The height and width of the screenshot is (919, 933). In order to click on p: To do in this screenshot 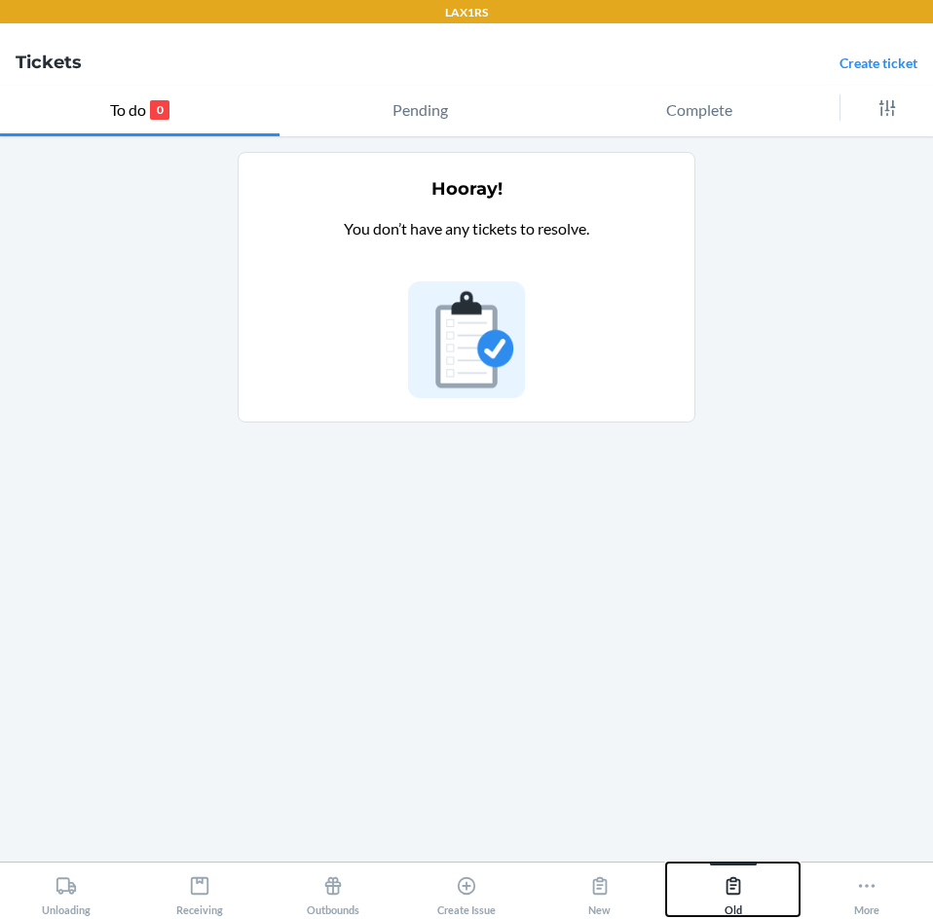, I will do `click(128, 110)`.